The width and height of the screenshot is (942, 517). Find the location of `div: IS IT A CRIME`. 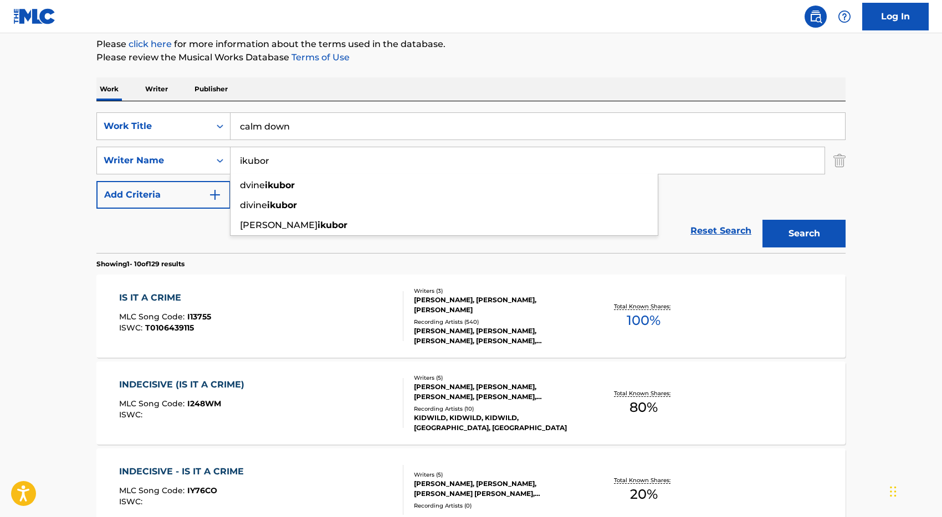

div: IS IT A CRIME is located at coordinates (165, 298).